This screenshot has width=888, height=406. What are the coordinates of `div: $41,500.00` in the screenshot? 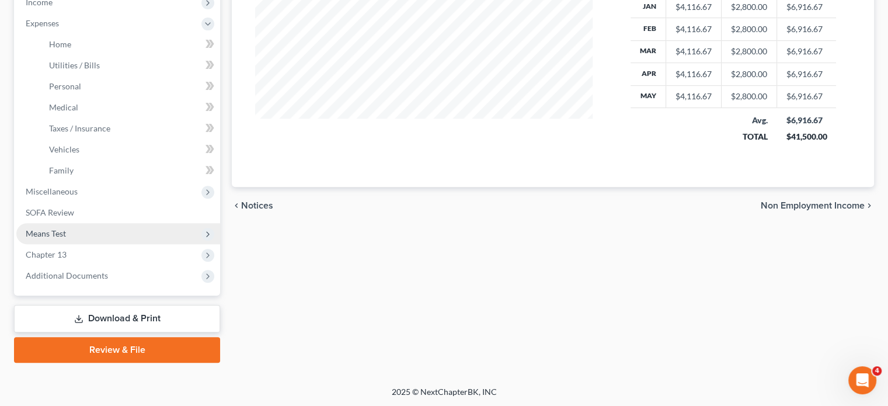 It's located at (806, 137).